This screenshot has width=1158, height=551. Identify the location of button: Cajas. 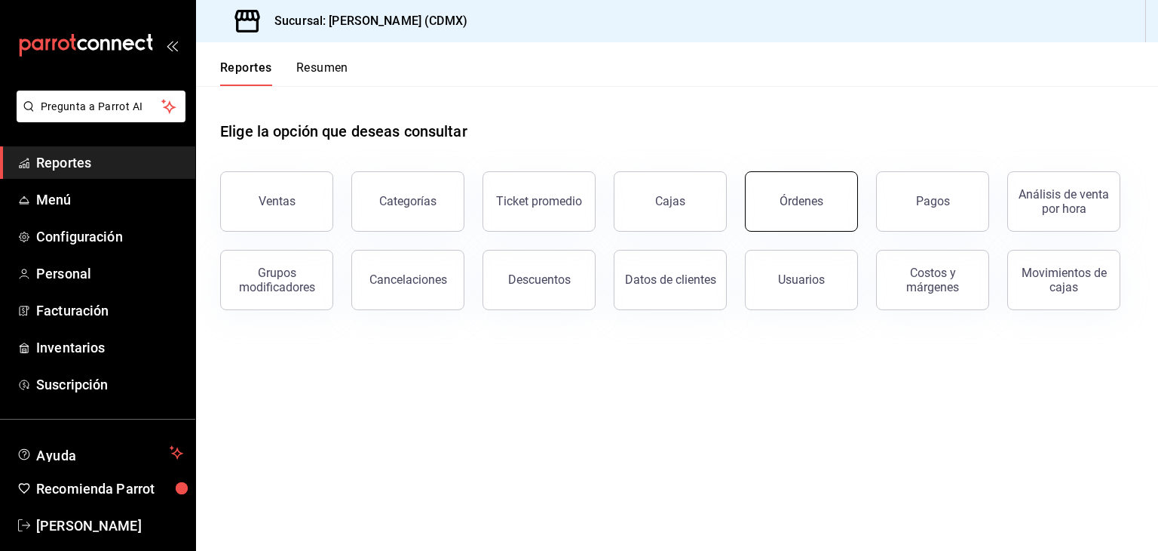
(670, 201).